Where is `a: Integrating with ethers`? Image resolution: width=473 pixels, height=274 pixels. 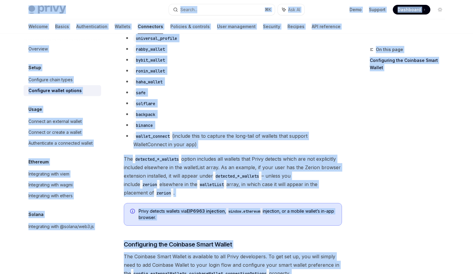
a: Integrating with ethers is located at coordinates (62, 196).